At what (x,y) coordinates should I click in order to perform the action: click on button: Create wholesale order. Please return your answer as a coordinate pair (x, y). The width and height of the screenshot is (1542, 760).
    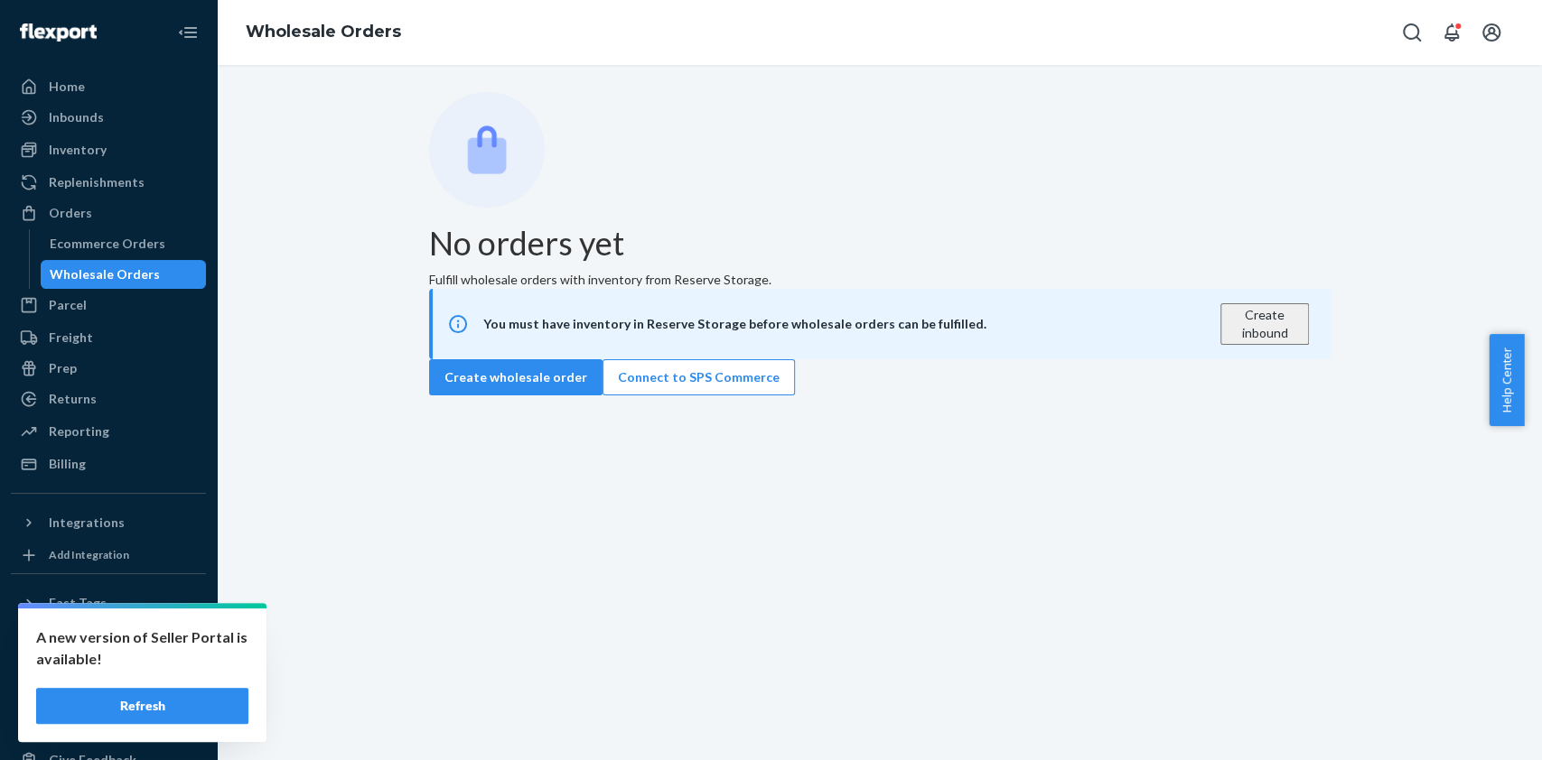
    Looking at the image, I should click on (516, 377).